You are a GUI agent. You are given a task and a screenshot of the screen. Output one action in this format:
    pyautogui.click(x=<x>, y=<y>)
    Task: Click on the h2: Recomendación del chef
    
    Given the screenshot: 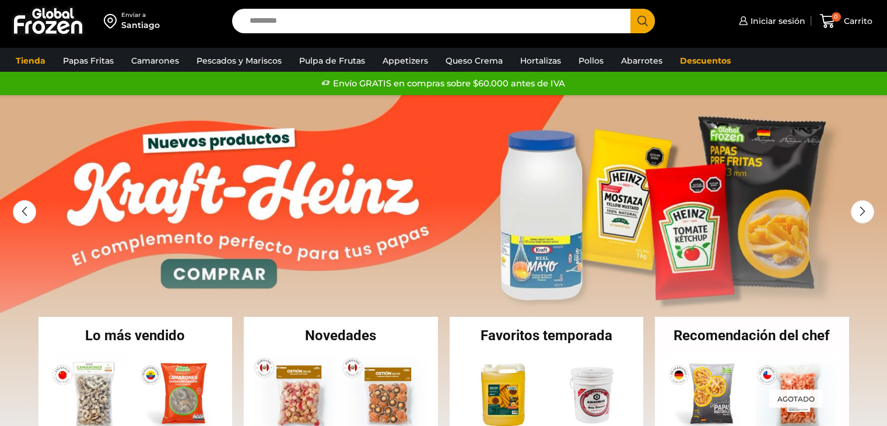 What is the action you would take?
    pyautogui.click(x=752, y=335)
    